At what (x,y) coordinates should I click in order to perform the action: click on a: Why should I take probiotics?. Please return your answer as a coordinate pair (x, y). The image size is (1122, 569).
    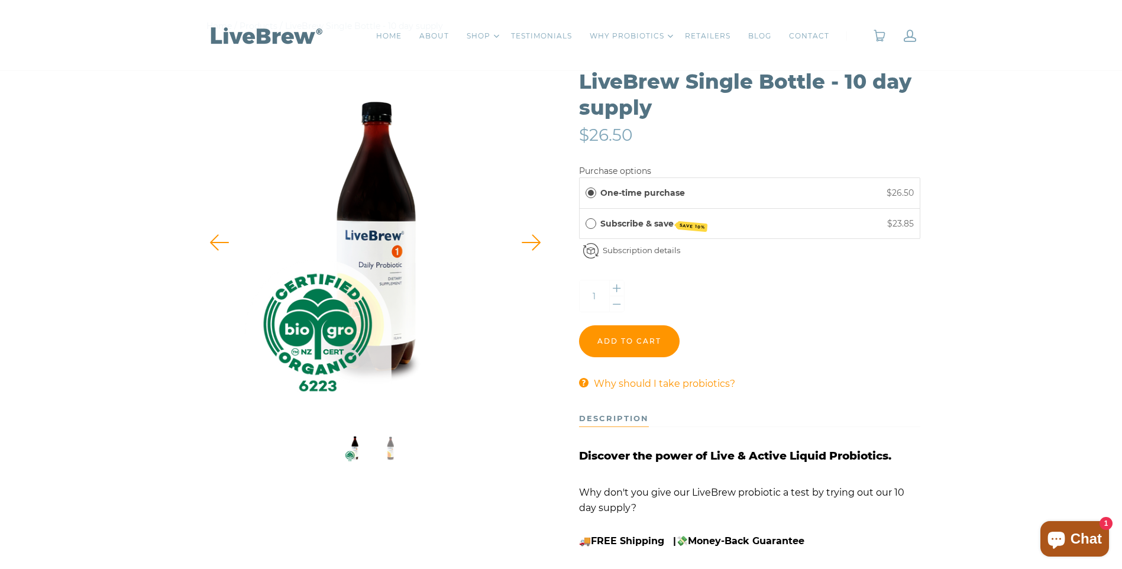
    Looking at the image, I should click on (664, 384).